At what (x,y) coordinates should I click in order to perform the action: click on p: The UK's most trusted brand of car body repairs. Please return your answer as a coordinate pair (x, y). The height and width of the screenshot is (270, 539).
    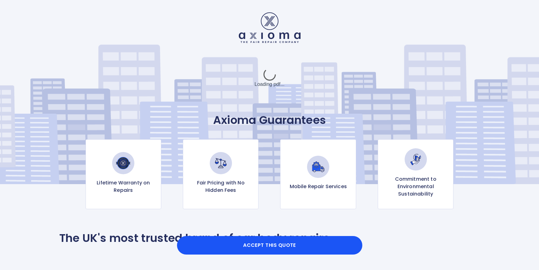
    Looking at the image, I should click on (194, 238).